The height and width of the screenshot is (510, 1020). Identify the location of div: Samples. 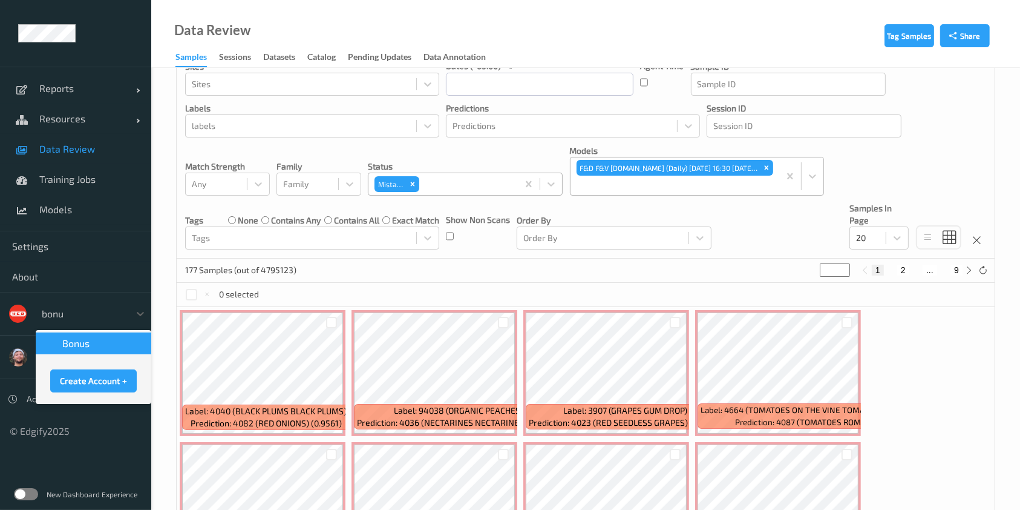
(191, 59).